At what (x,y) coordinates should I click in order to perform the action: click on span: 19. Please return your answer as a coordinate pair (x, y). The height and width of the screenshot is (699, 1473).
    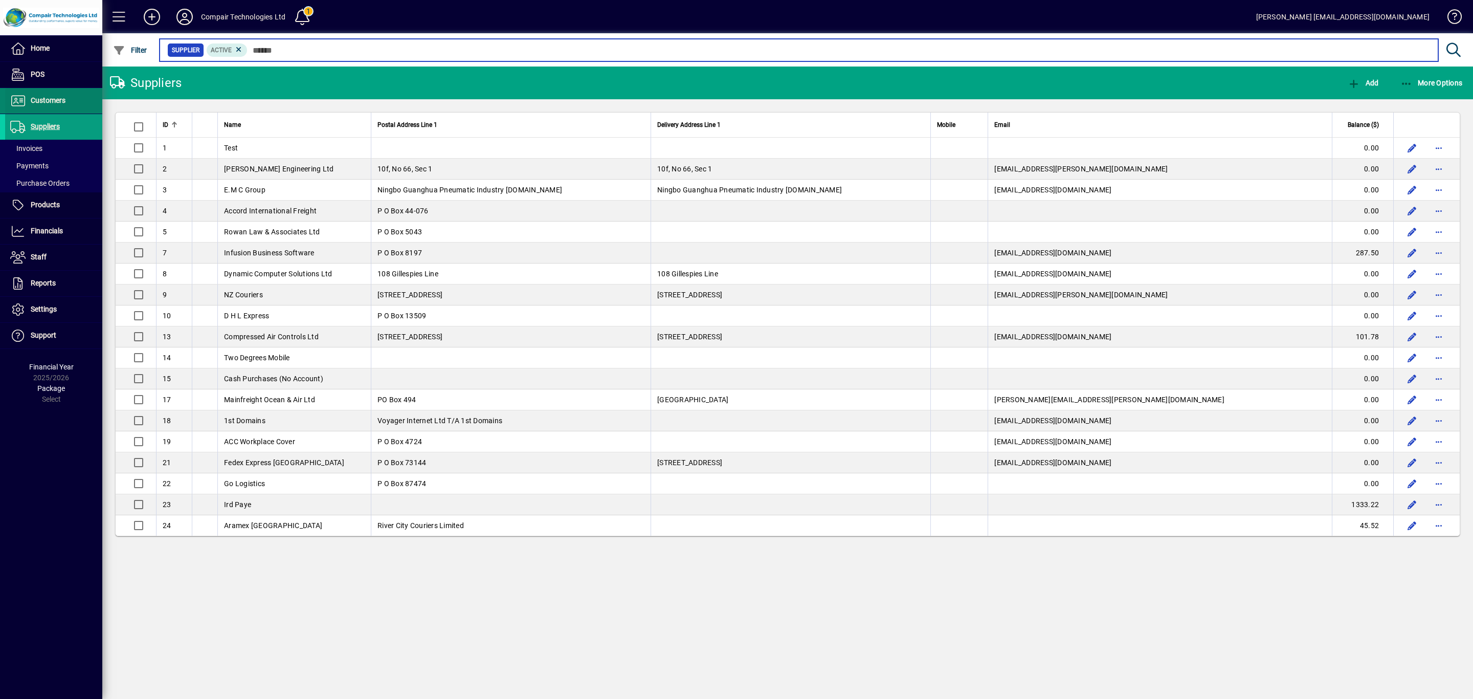
    Looking at the image, I should click on (167, 441).